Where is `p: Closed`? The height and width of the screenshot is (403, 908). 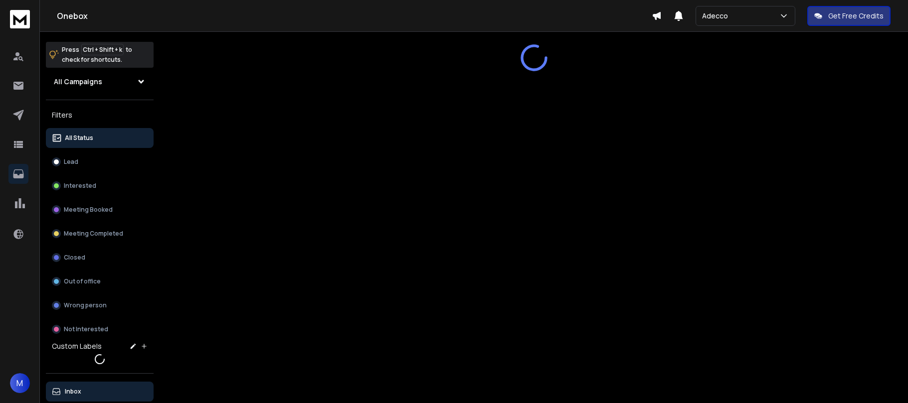 p: Closed is located at coordinates (74, 258).